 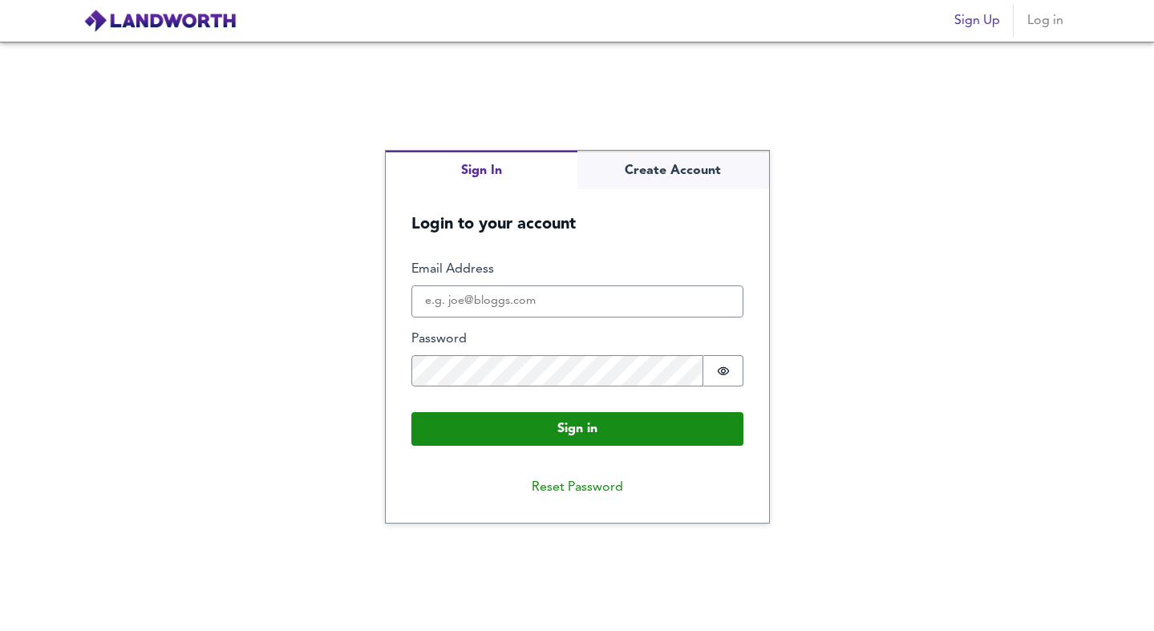 I want to click on span: Log in, so click(x=1046, y=21).